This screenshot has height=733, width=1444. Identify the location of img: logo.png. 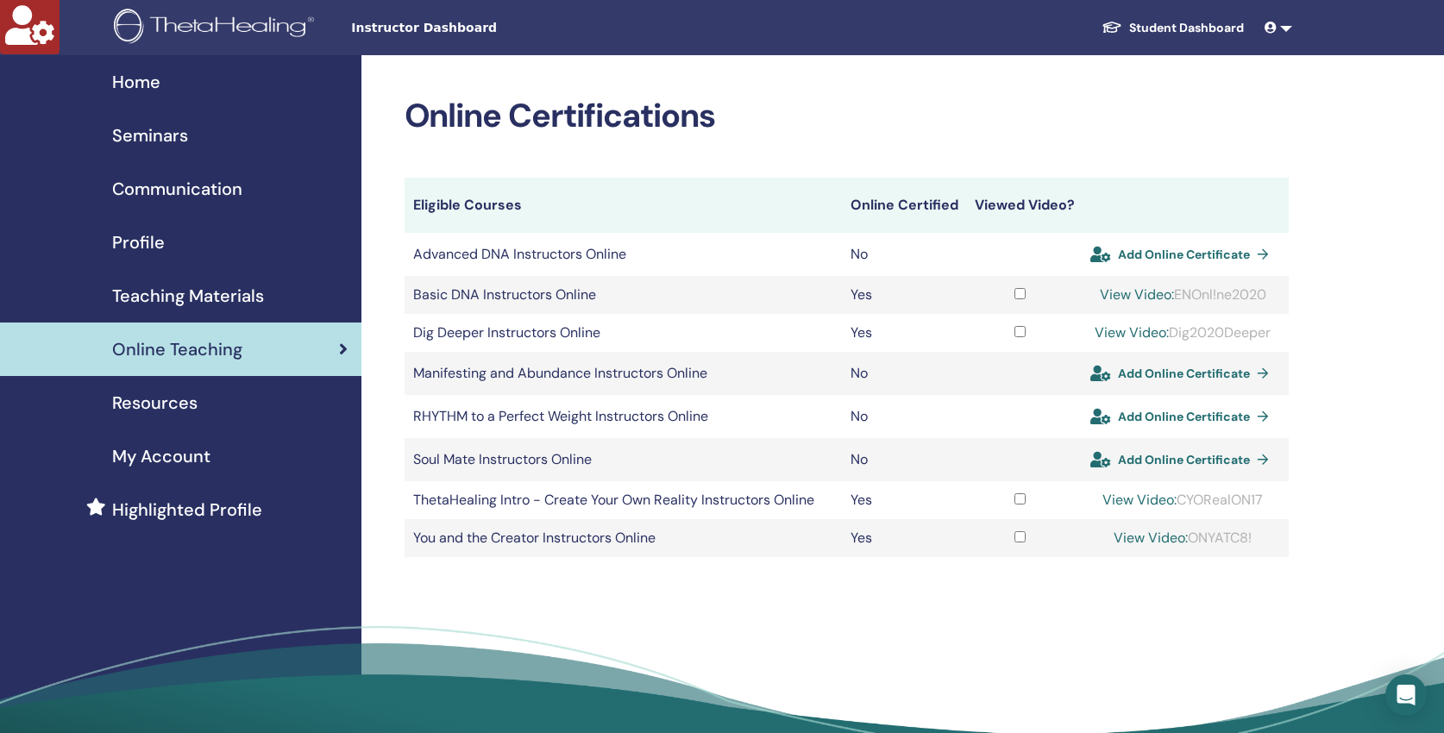
(216, 28).